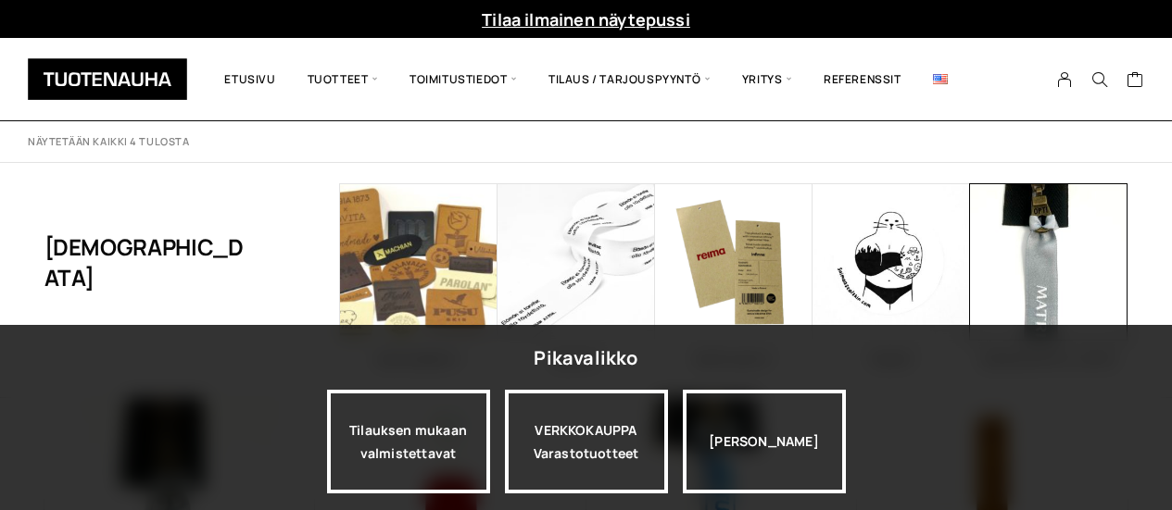  Describe the element at coordinates (1048, 274) in the screenshot. I see `a: Visit product category Vedin` at that location.